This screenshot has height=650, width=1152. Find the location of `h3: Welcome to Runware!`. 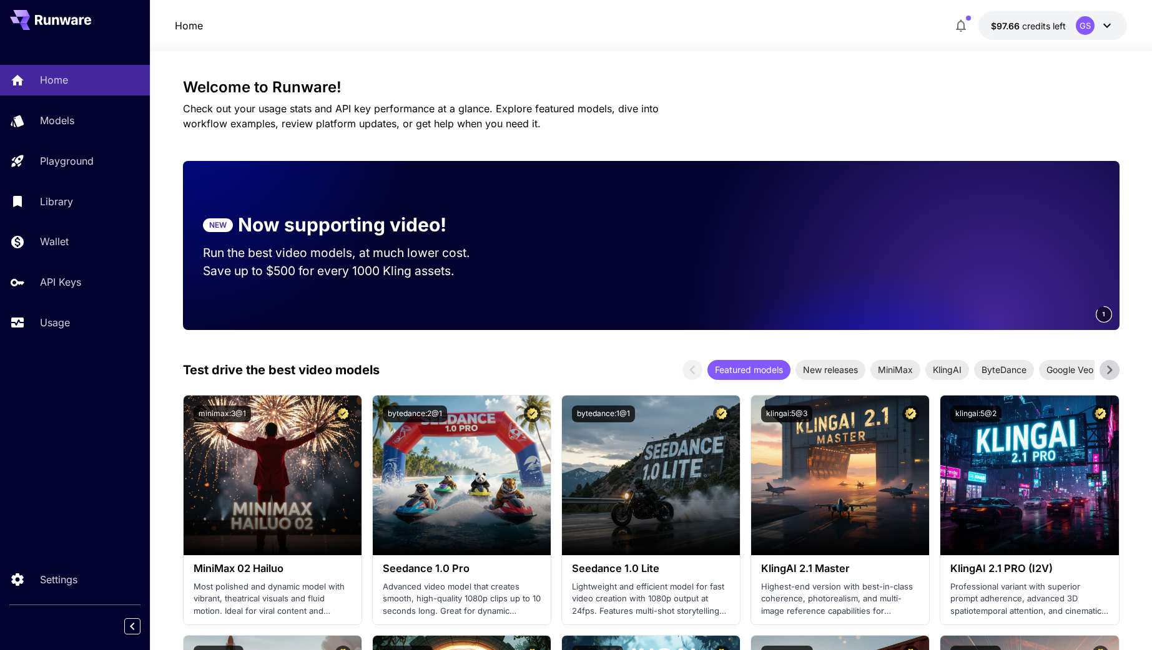

h3: Welcome to Runware! is located at coordinates (651, 87).